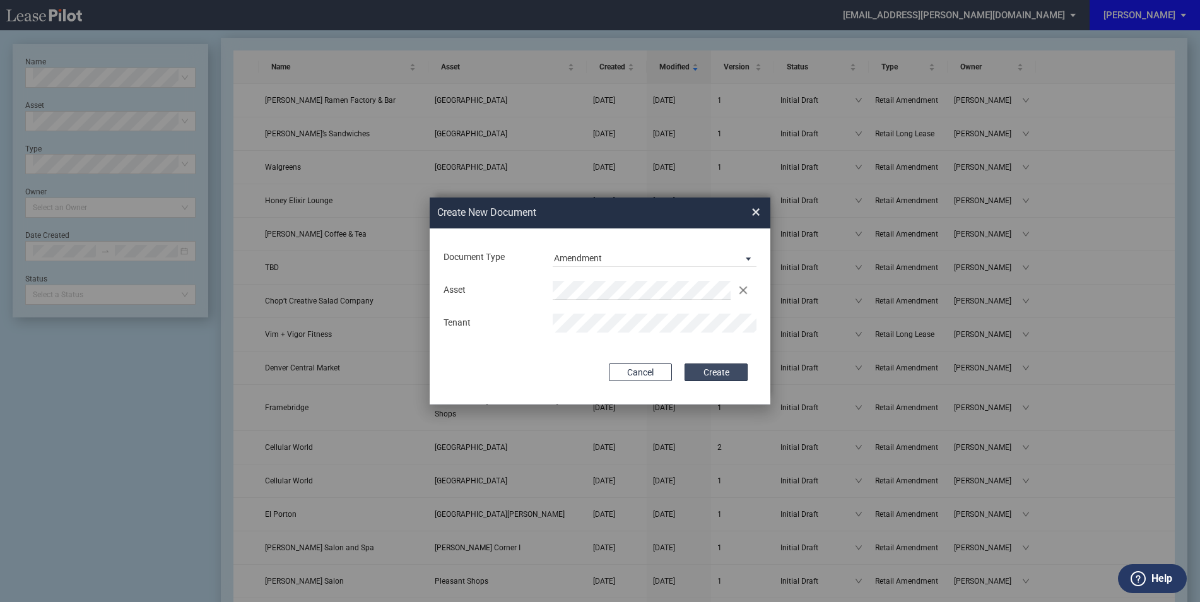 The height and width of the screenshot is (602, 1200). Describe the element at coordinates (654, 257) in the screenshot. I see `md-select: Document Type: Amendment` at that location.